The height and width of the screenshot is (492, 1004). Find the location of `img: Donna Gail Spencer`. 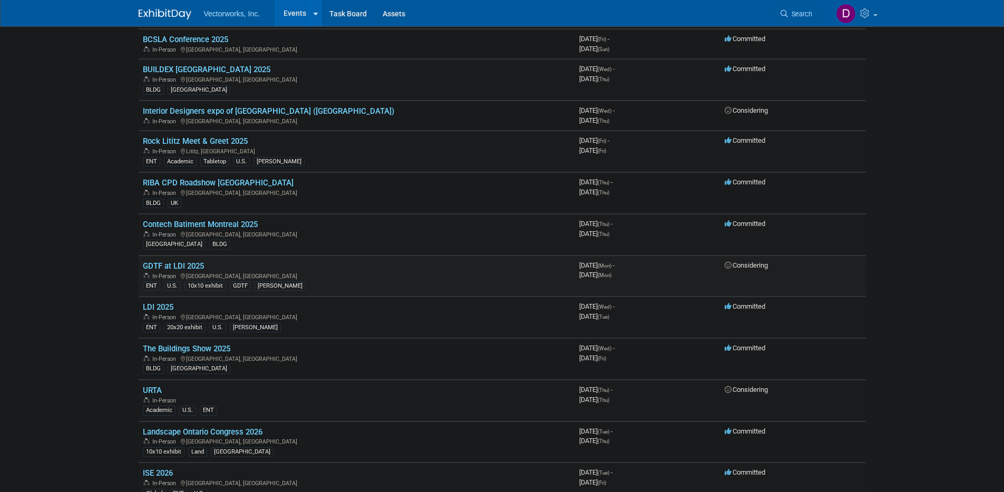

img: Donna Gail Spencer is located at coordinates (846, 14).